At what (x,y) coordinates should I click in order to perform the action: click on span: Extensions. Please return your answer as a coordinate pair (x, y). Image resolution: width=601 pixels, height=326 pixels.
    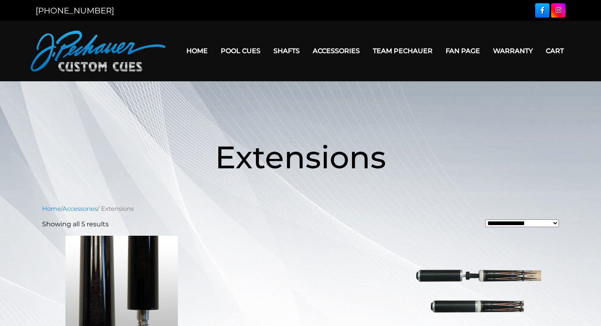
    Looking at the image, I should click on (301, 157).